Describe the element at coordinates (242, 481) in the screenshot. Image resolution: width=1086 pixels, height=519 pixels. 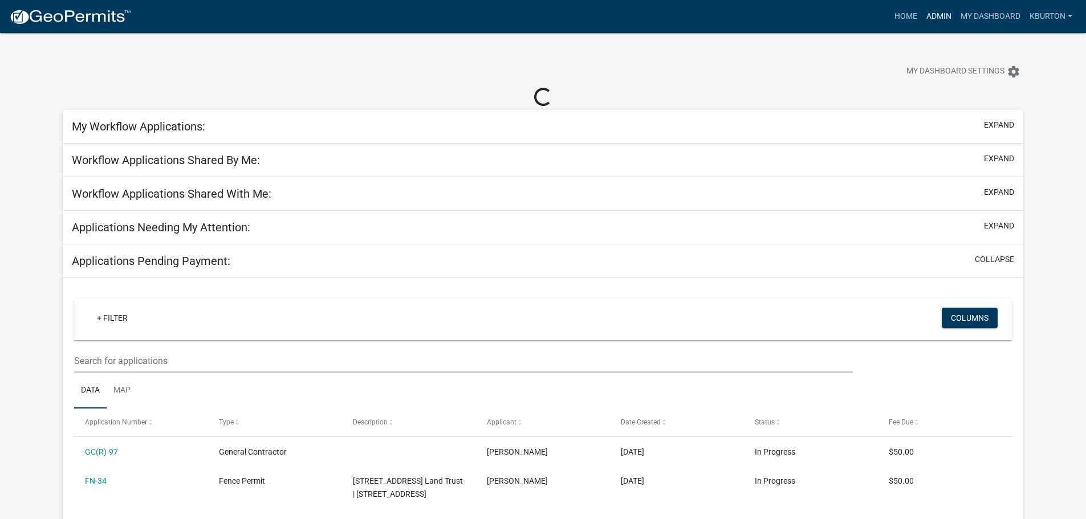
I see `span: Fence Permit` at that location.